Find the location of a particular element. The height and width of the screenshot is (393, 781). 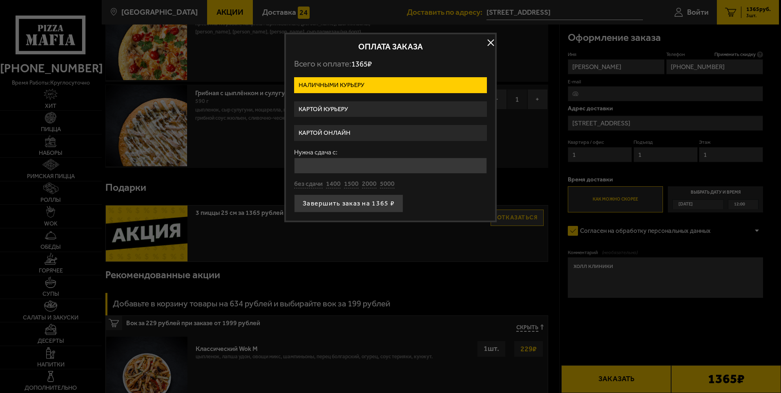

p: Всего к оплате: is located at coordinates (391, 64).